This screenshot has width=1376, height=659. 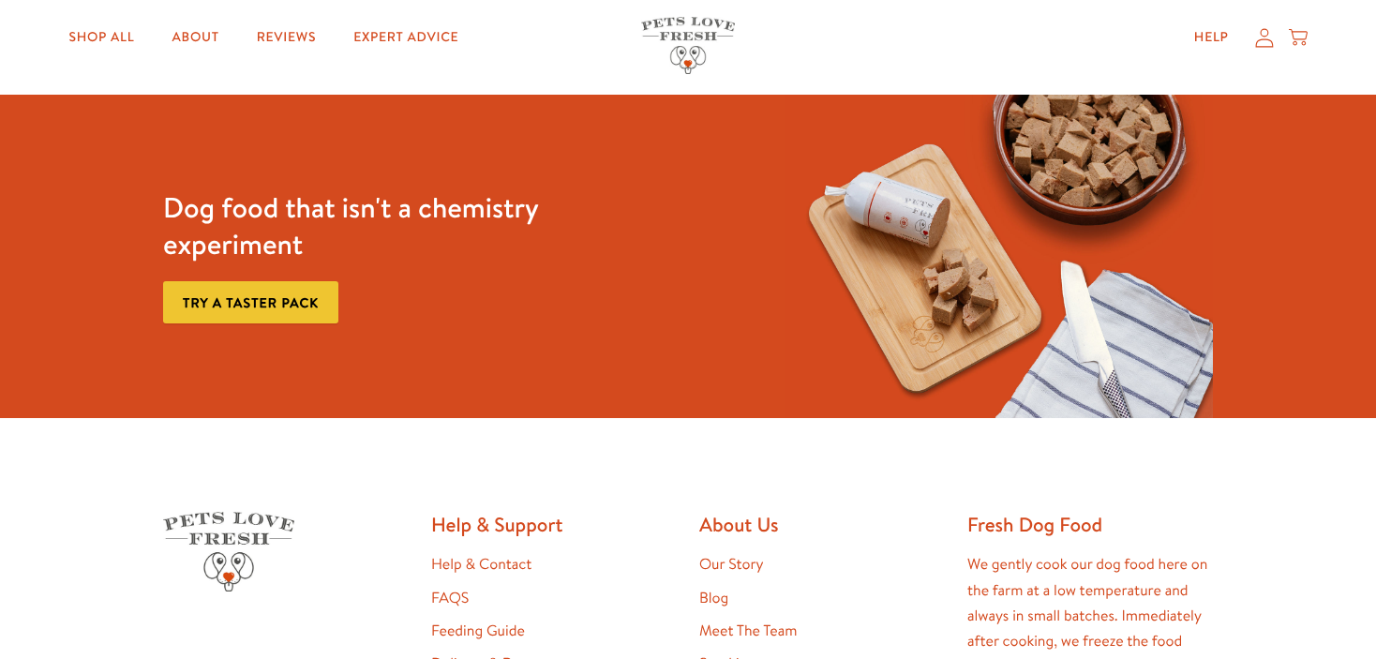 What do you see at coordinates (478, 631) in the screenshot?
I see `a: Feeding Guide` at bounding box center [478, 631].